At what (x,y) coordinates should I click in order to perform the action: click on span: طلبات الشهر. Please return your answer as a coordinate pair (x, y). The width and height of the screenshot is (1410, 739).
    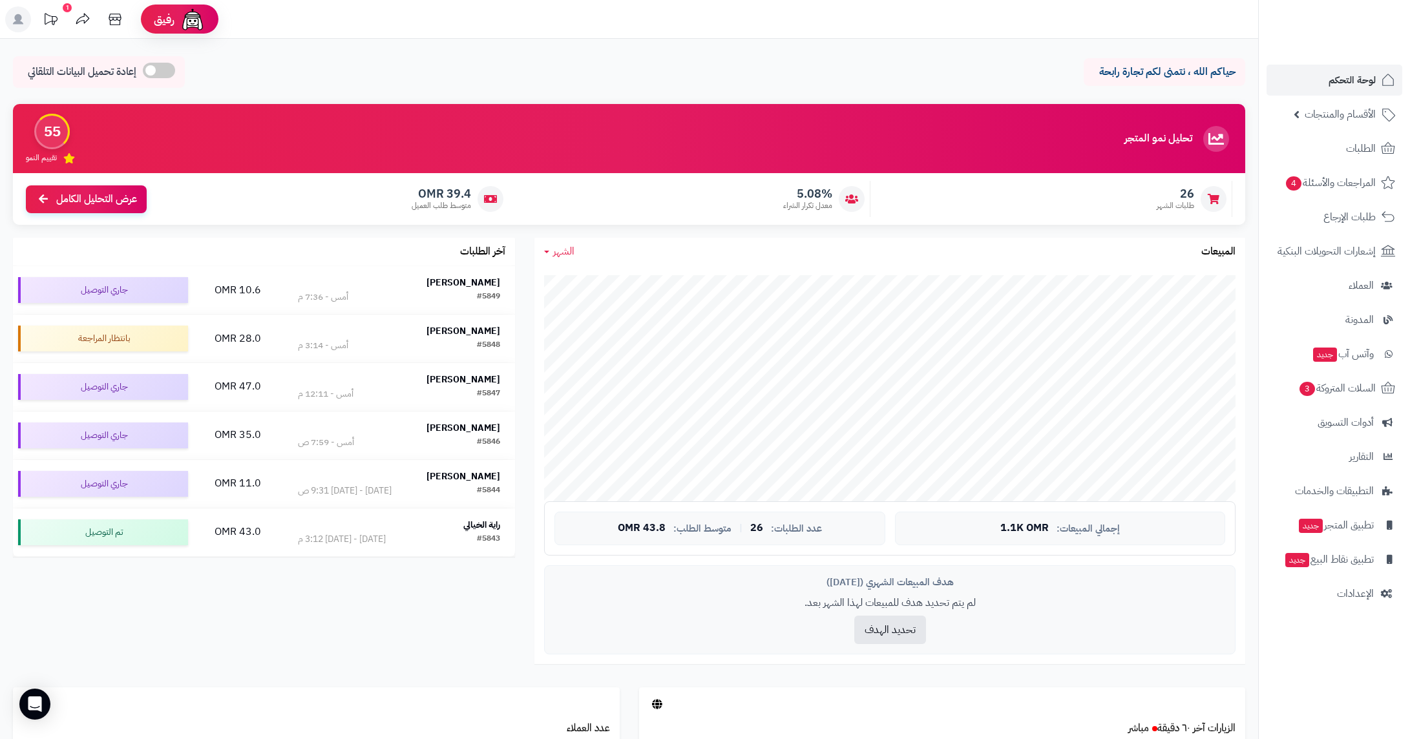
    Looking at the image, I should click on (1175, 205).